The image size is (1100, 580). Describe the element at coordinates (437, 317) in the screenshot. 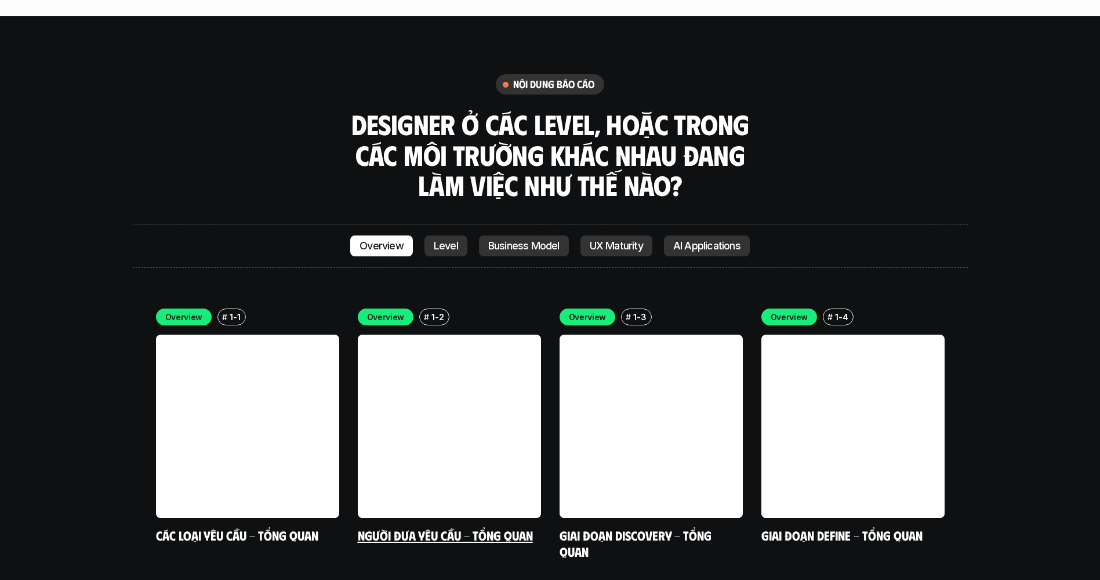

I see `p: 1-2` at that location.